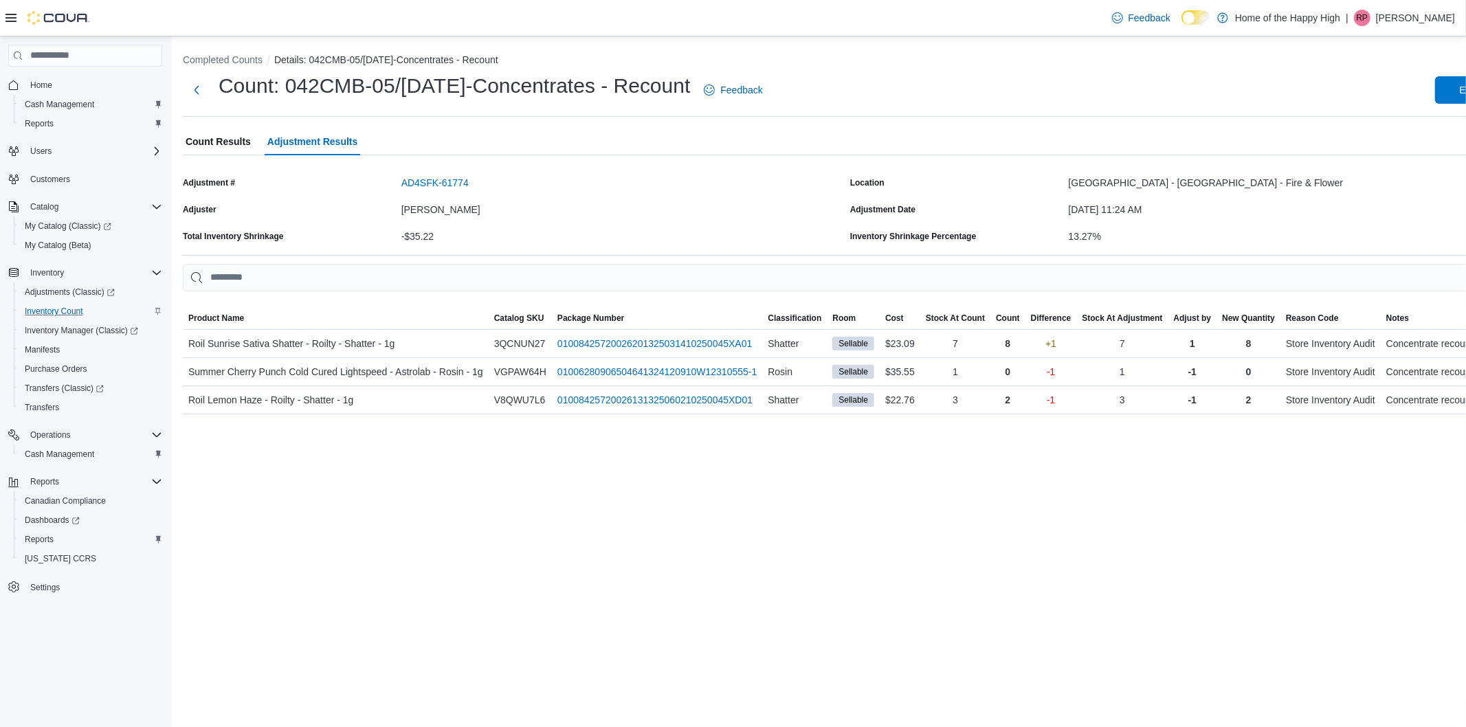  I want to click on button: Purchase Orders, so click(91, 369).